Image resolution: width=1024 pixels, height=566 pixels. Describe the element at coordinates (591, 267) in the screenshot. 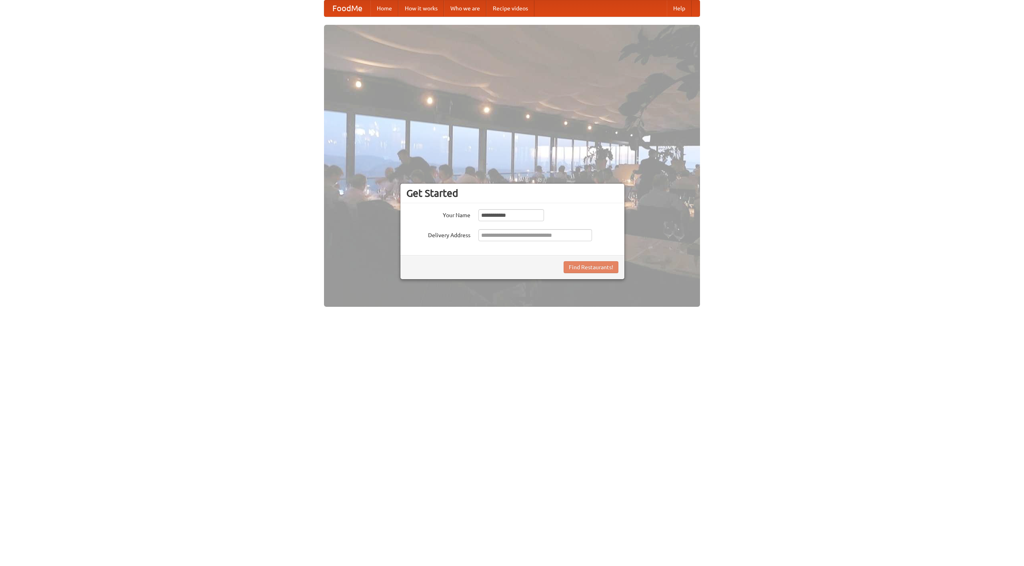

I see `button: Find Restaurants!` at that location.